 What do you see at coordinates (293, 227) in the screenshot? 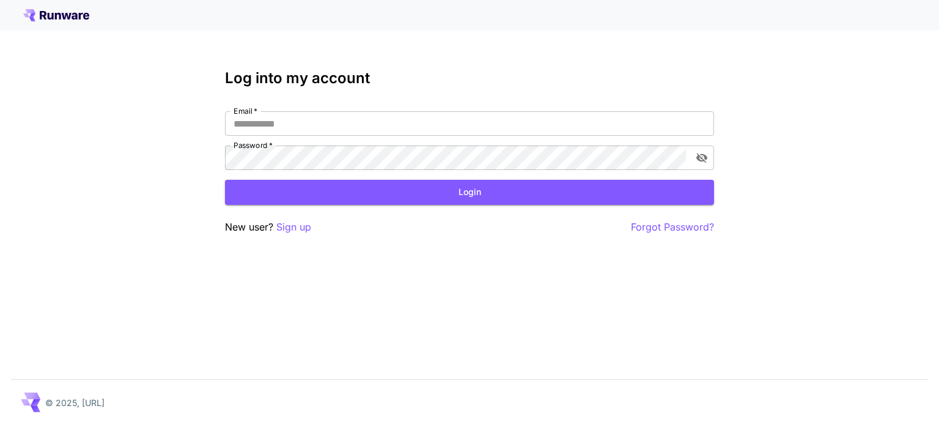
I see `p: Sign up` at bounding box center [293, 227].